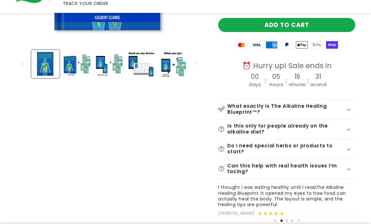 The width and height of the screenshot is (371, 224). Describe the element at coordinates (287, 129) in the screenshot. I see `summary: Is this only for people already on the alkaline diet?` at that location.